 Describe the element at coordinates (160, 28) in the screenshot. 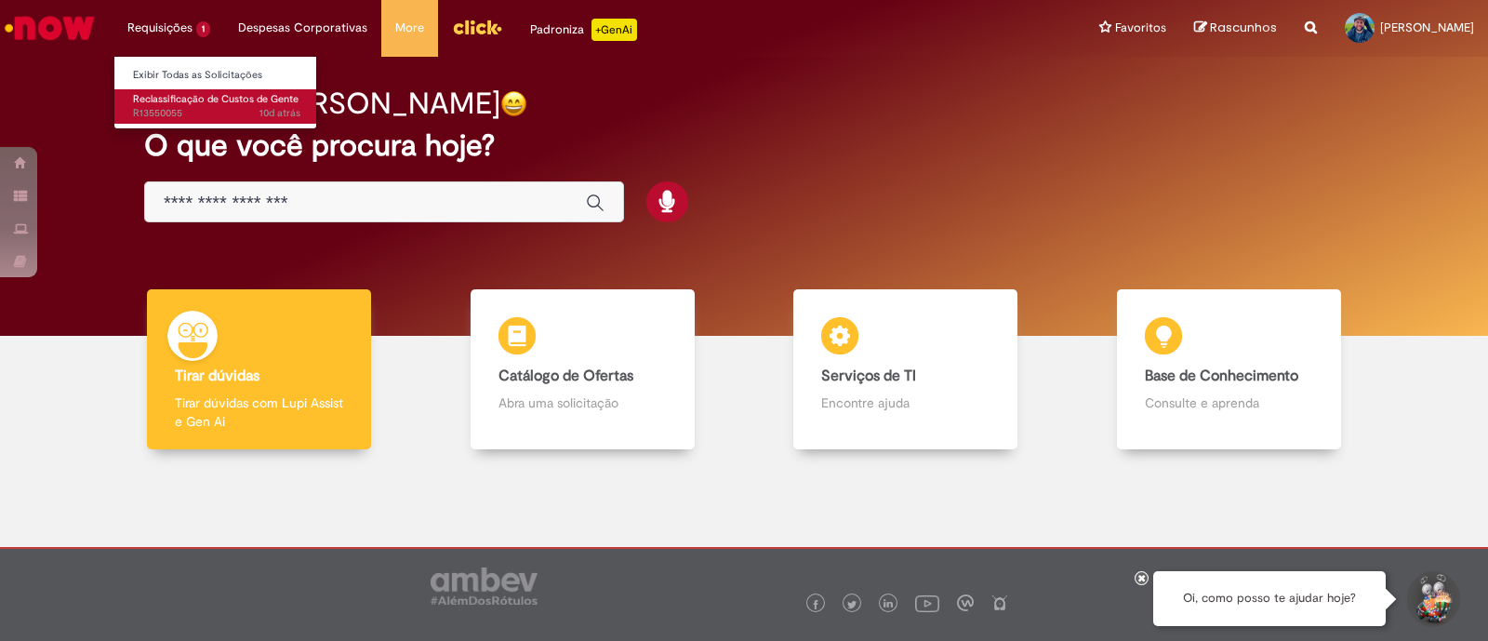

I see `span: Requisições` at that location.